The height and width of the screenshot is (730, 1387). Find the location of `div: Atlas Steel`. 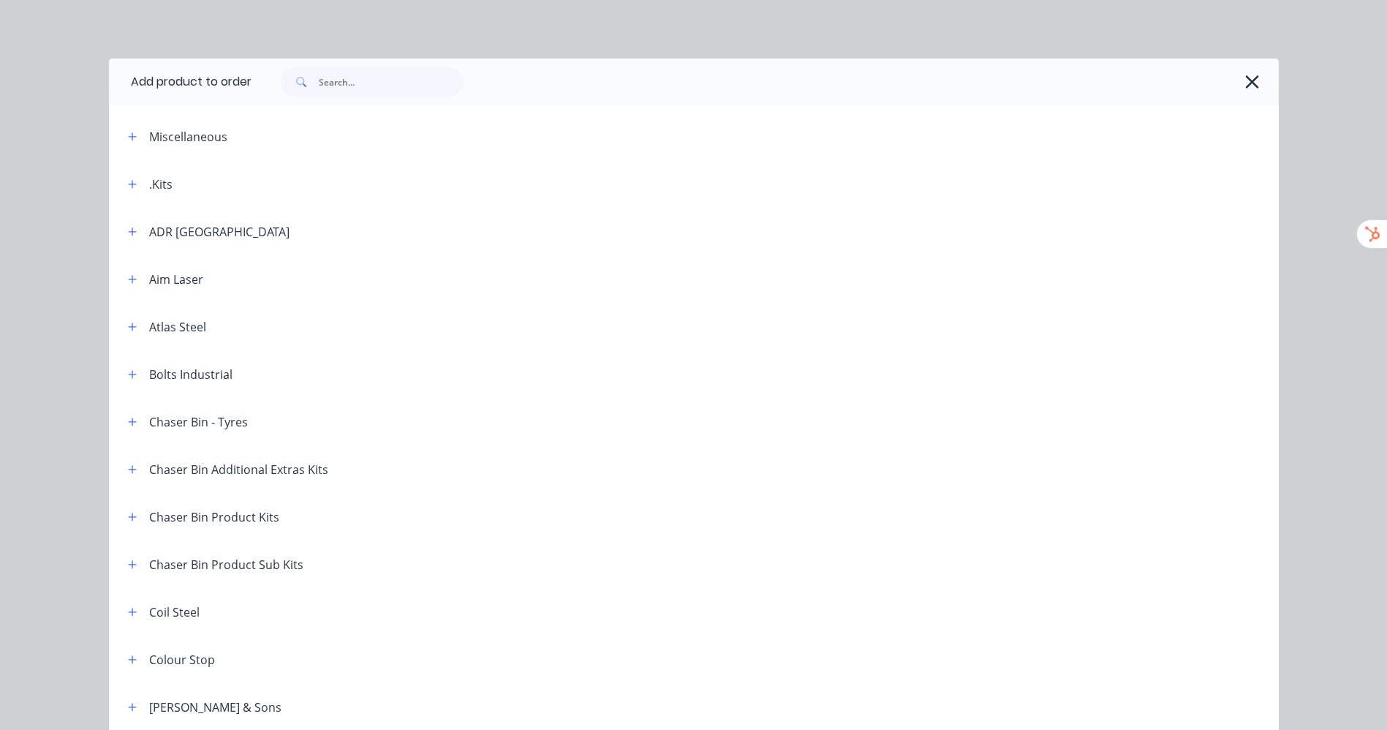

div: Atlas Steel is located at coordinates (178, 327).